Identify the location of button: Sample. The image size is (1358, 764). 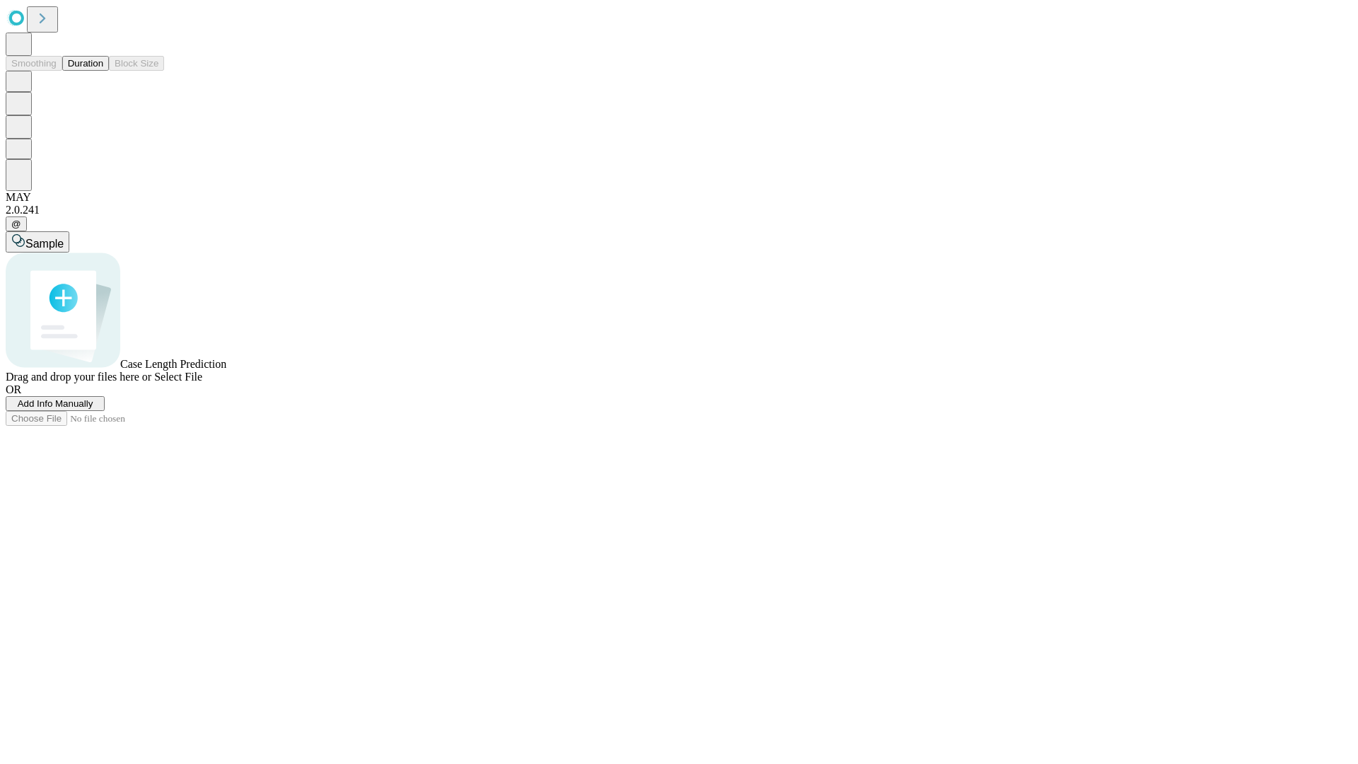
(37, 242).